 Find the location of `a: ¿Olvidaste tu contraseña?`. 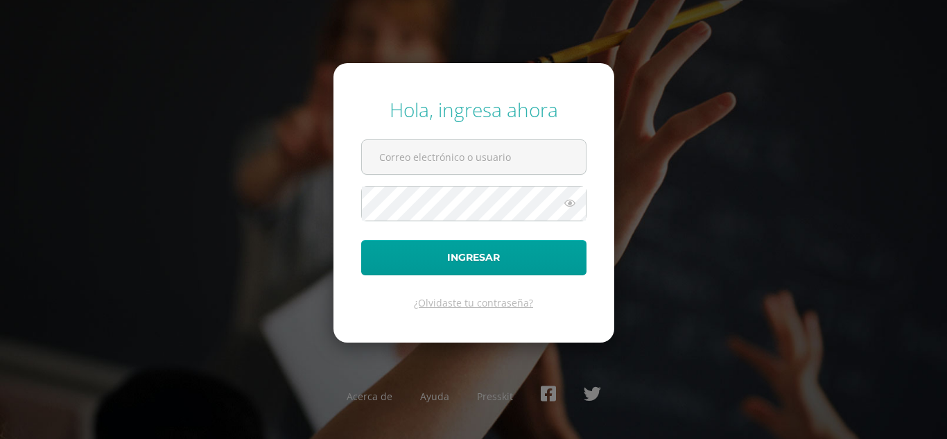

a: ¿Olvidaste tu contraseña? is located at coordinates (473, 302).